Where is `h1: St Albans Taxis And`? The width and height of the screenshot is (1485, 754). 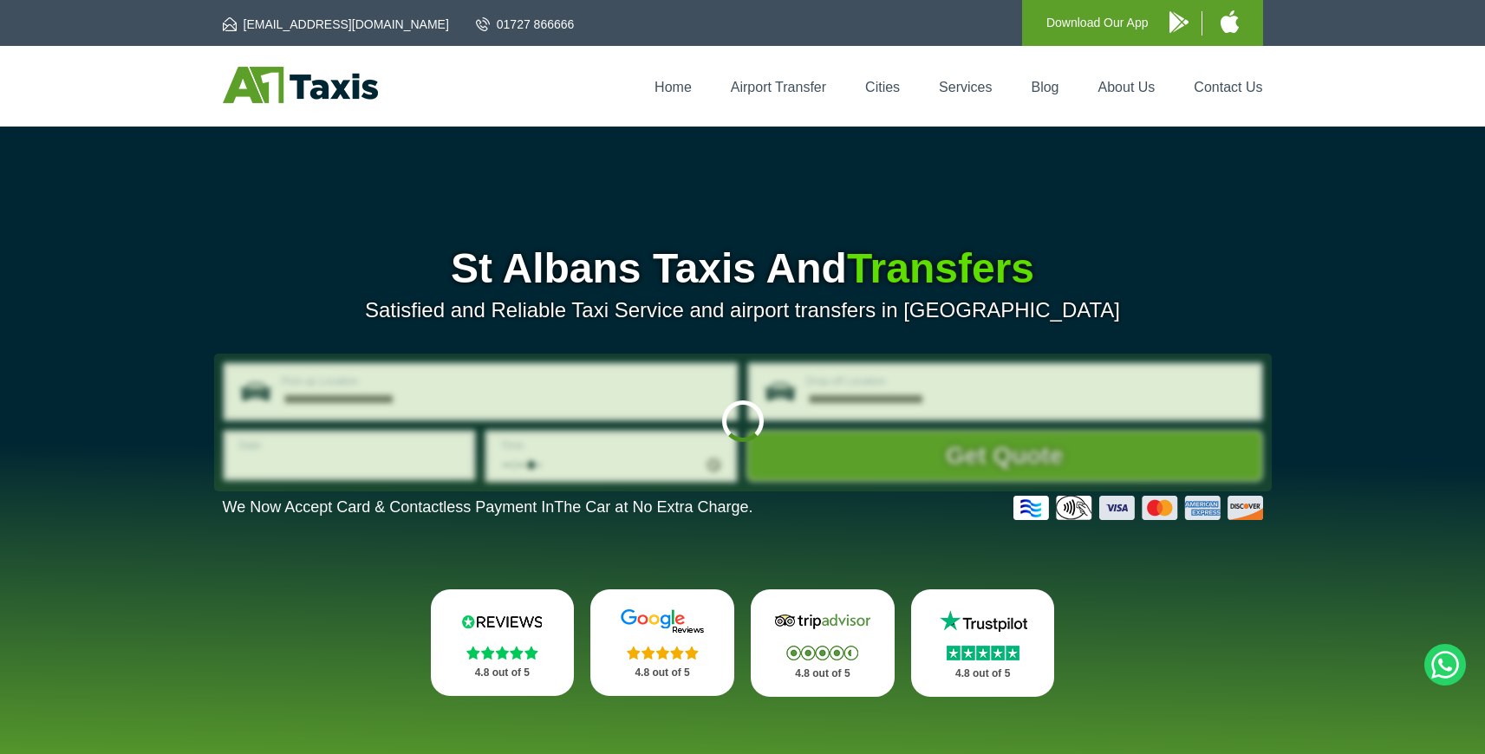
h1: St Albans Taxis And is located at coordinates (743, 269).